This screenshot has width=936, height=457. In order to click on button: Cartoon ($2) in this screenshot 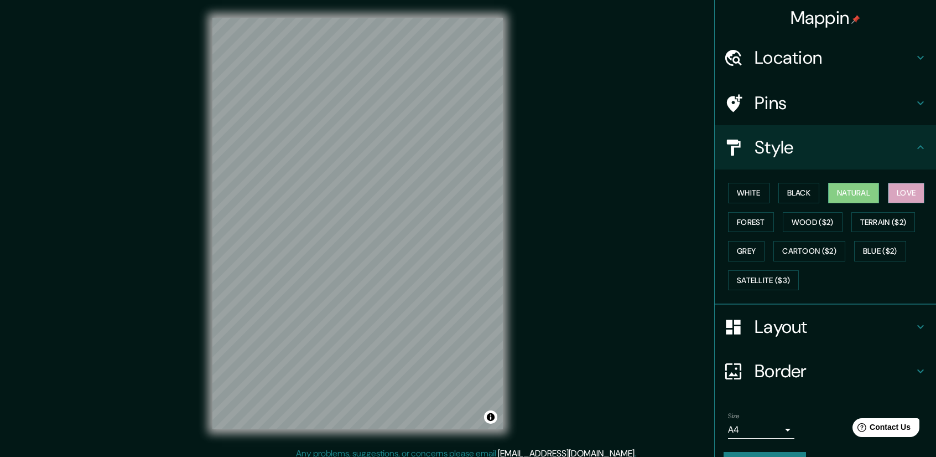, I will do `click(810, 251)`.